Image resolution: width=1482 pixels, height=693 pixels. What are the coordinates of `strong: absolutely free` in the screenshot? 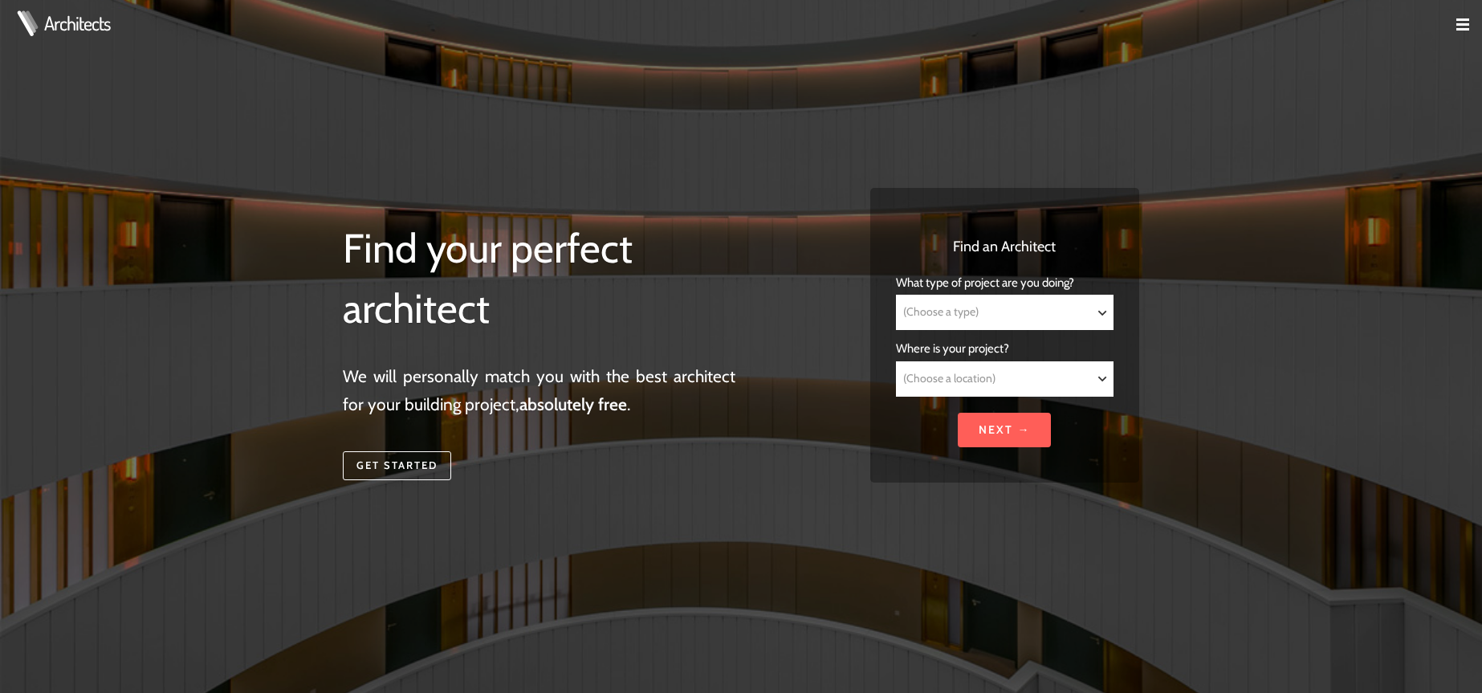 It's located at (573, 404).